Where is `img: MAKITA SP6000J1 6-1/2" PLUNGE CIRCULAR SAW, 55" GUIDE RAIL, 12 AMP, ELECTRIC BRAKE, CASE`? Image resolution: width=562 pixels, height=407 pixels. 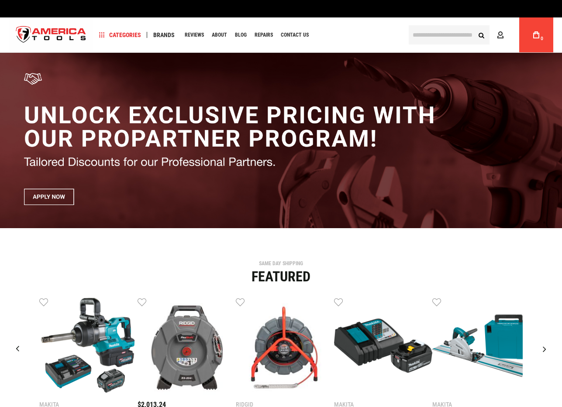
img: MAKITA SP6000J1 6-1/2" PLUNGE CIRCULAR SAW, 55" GUIDE RAIL, 12 AMP, ELECTRIC BRAKE, CASE is located at coordinates (481, 346).